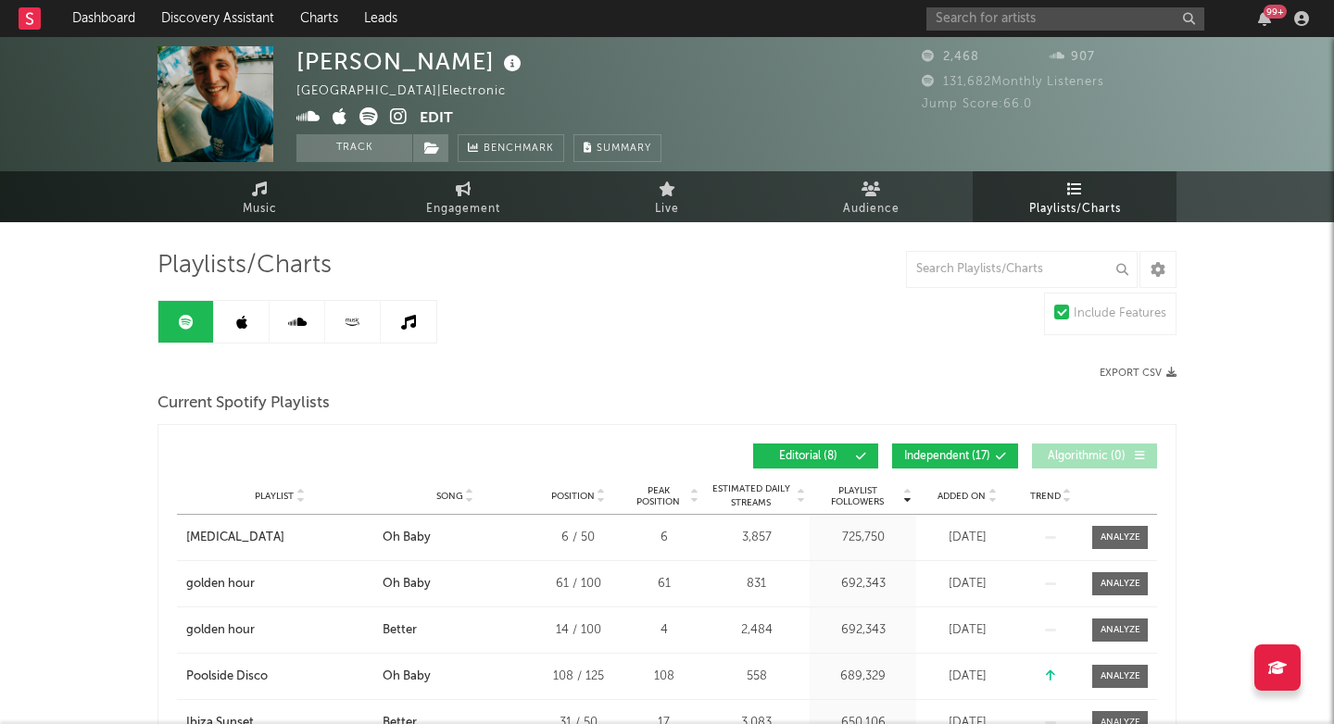 The image size is (1334, 724). What do you see at coordinates (808, 457) in the screenshot?
I see `span: Editorial ( 8 )` at bounding box center [808, 457].